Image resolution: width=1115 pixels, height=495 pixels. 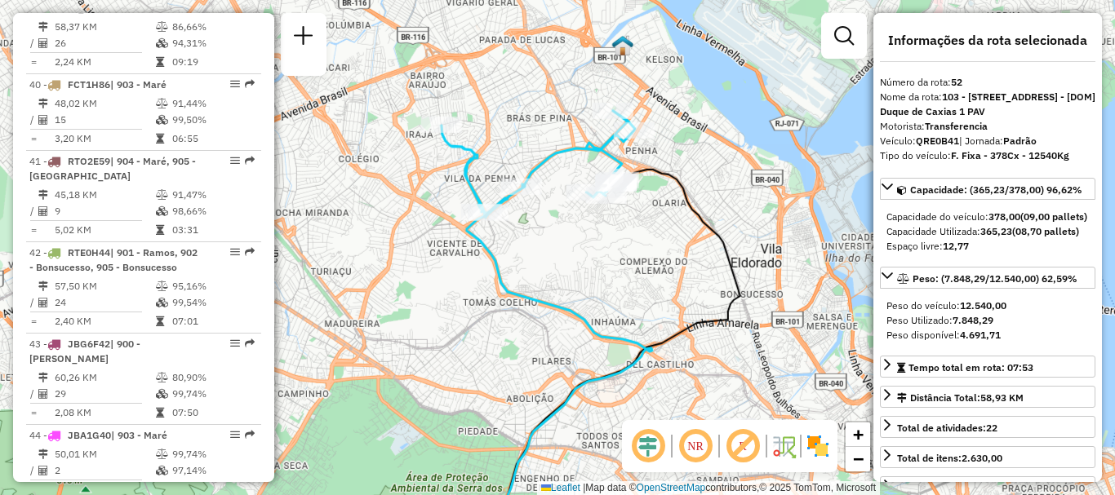 I want to click on td: 2,24 KM, so click(x=104, y=62).